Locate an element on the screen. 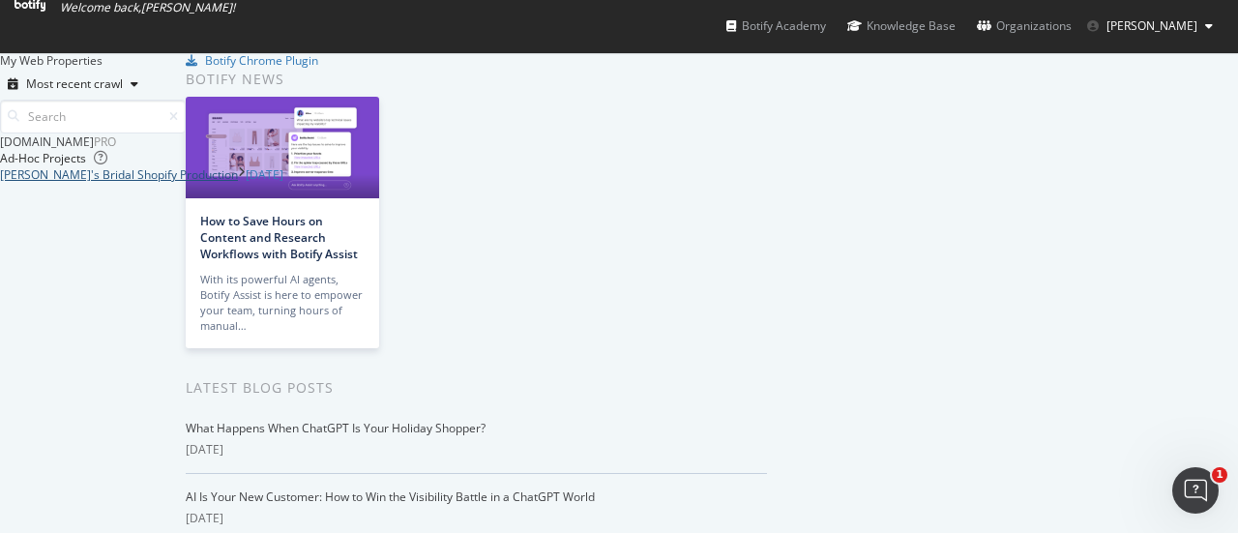 This screenshot has height=533, width=1238. div: Botify Chrome Plugin is located at coordinates (261, 60).